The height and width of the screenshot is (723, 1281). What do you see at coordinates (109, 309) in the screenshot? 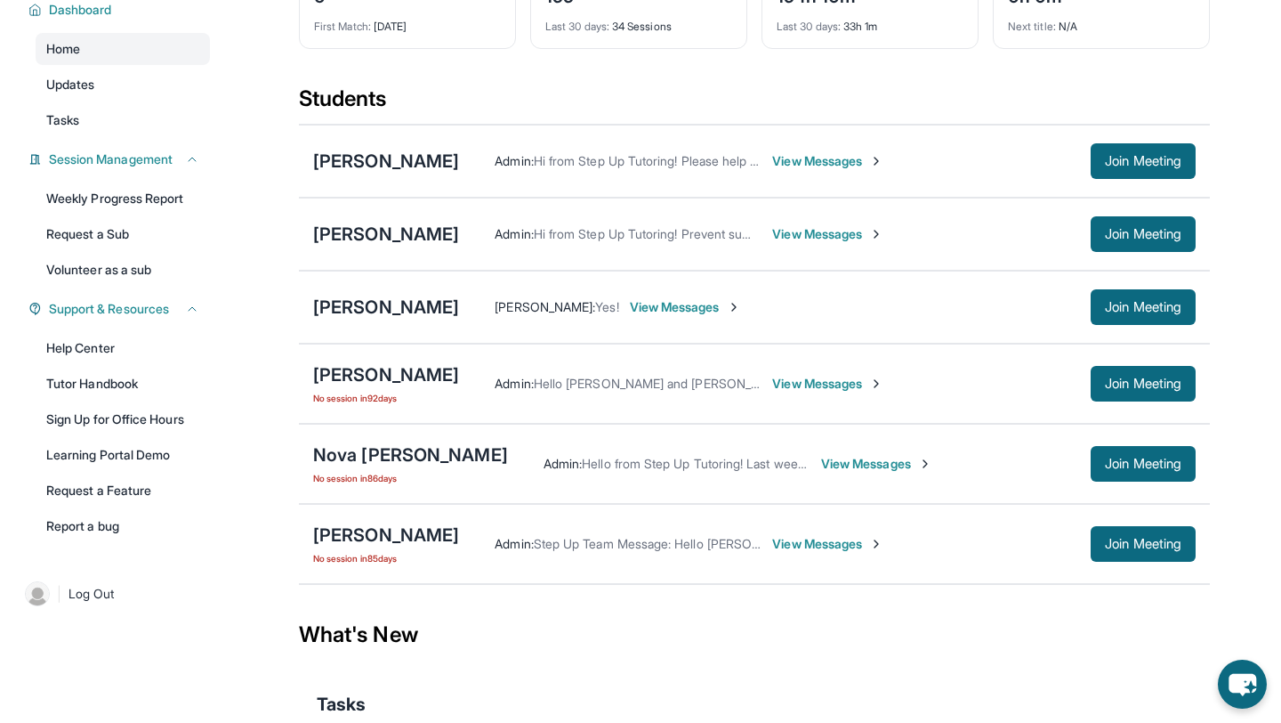
I see `span: Support & Resources` at bounding box center [109, 309].